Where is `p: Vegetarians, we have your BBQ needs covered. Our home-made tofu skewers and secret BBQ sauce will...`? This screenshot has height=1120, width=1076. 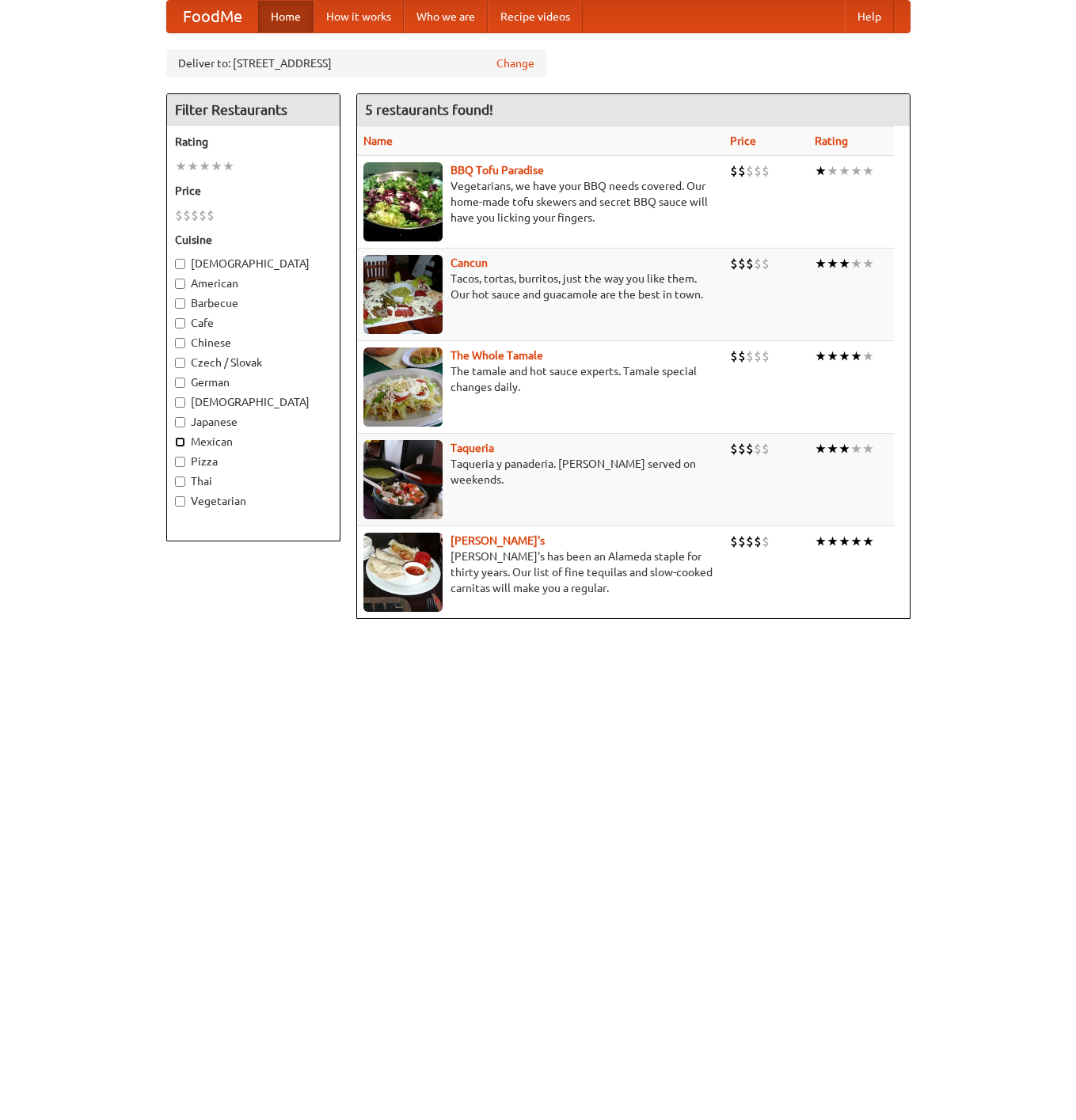 p: Vegetarians, we have your BBQ needs covered. Our home-made tofu skewers and secret BBQ sauce will... is located at coordinates (540, 202).